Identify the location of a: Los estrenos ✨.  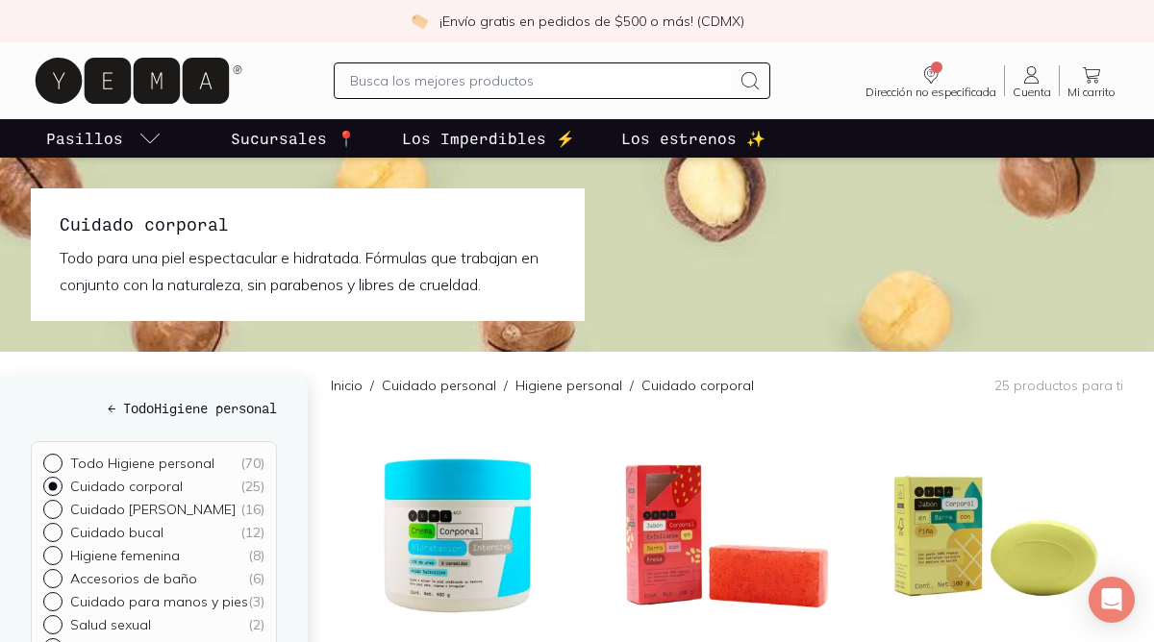
(693, 138).